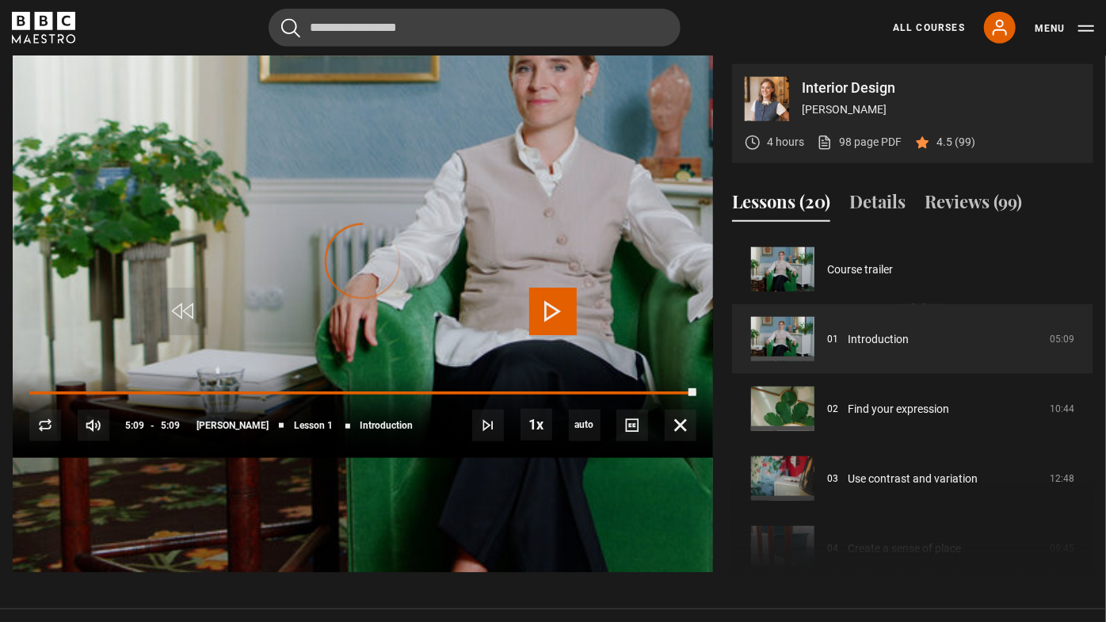 This screenshot has width=1106, height=622. I want to click on span: auto, so click(585, 426).